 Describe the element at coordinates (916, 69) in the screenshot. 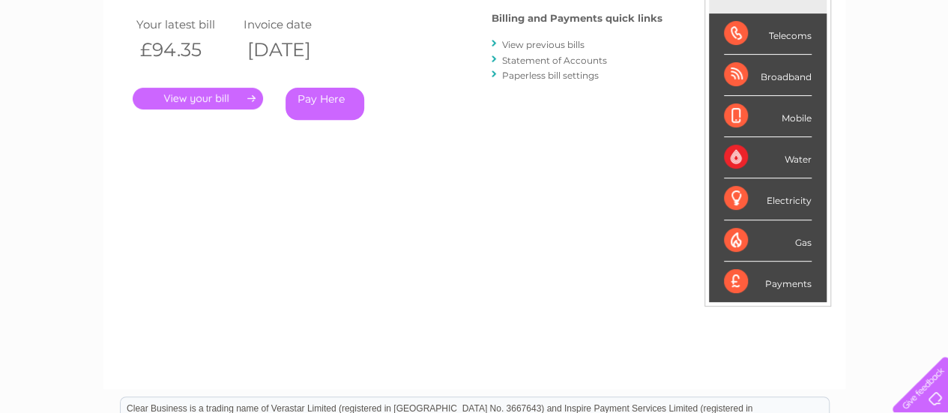

I see `a: Log out` at that location.